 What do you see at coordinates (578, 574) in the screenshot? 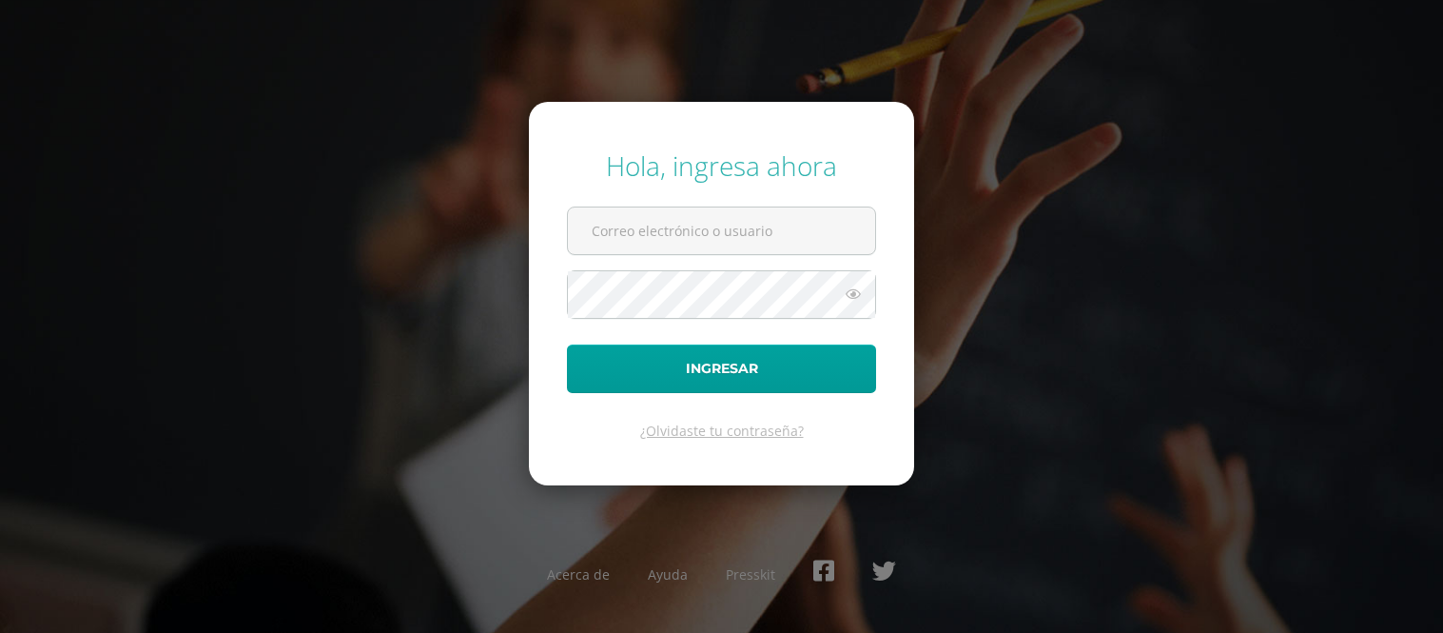
I see `a: Acerca de` at bounding box center [578, 574].